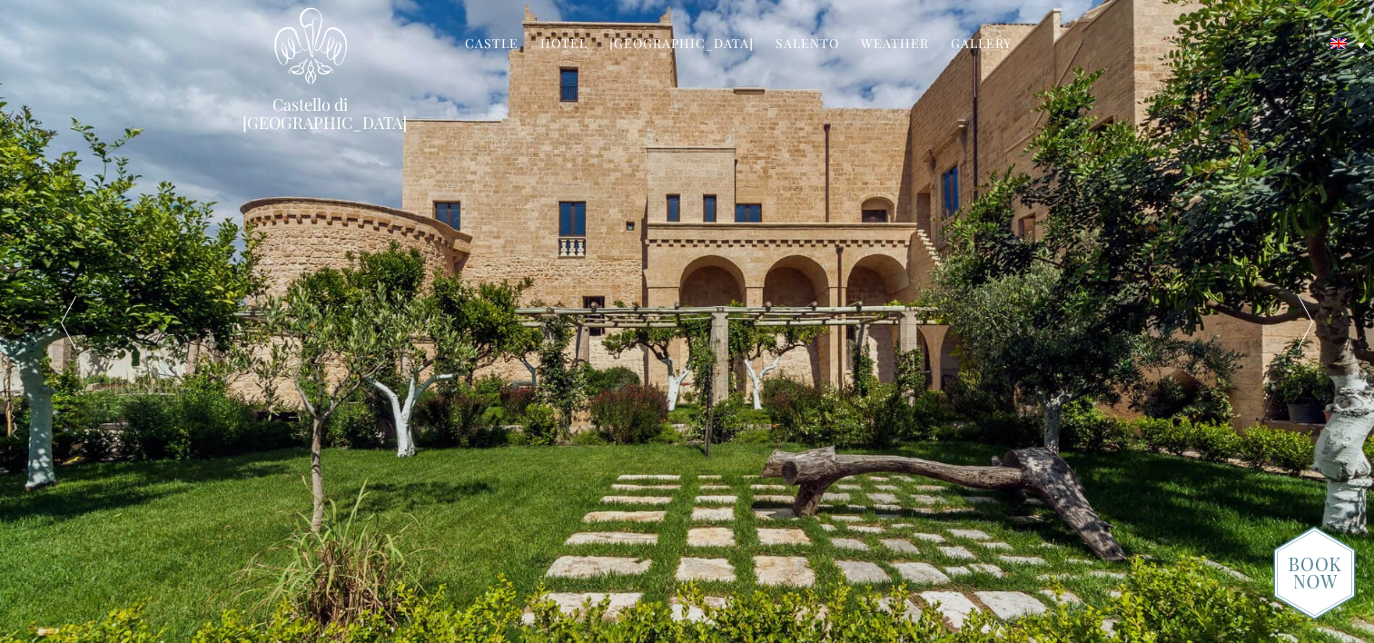 Image resolution: width=1374 pixels, height=643 pixels. What do you see at coordinates (311, 45) in the screenshot?
I see `img: Castello di Ugento` at bounding box center [311, 45].